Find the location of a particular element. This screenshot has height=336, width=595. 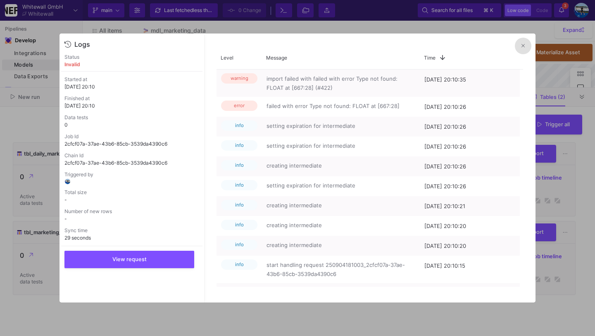

span: Message is located at coordinates (277, 57).